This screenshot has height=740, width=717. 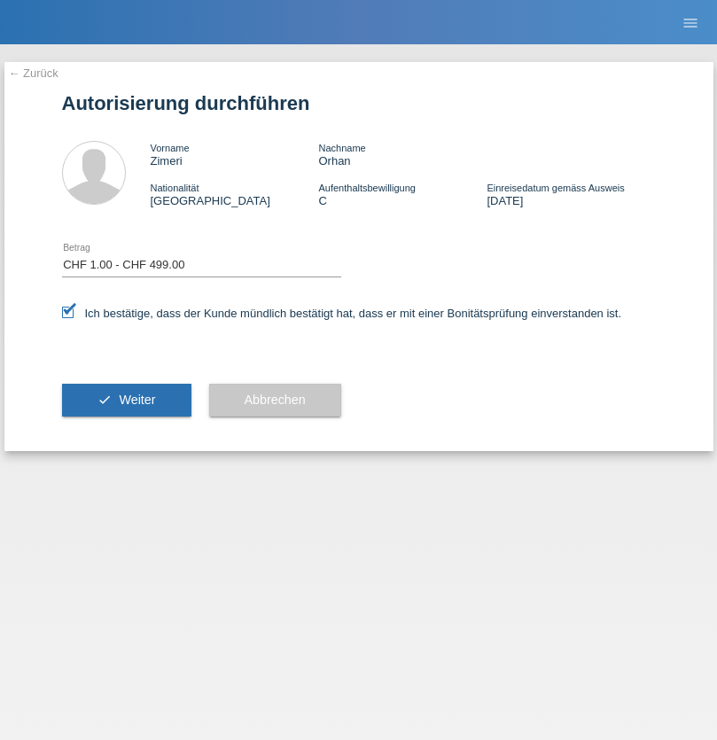 I want to click on span: Nachname, so click(x=341, y=148).